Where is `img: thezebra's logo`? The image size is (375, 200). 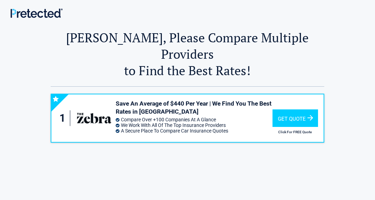
img: thezebra's logo is located at coordinates (94, 118).